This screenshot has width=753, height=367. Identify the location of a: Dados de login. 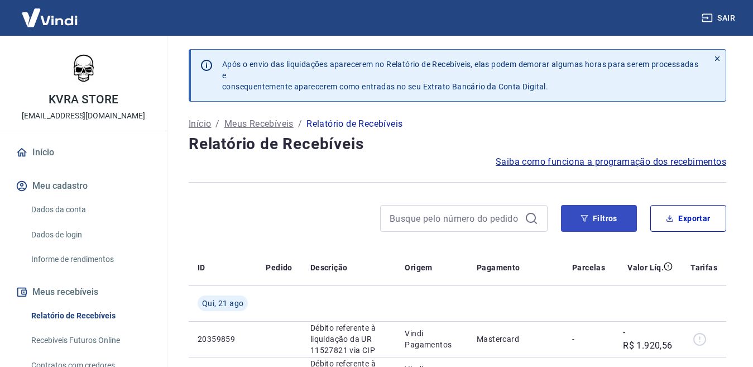
(90, 234).